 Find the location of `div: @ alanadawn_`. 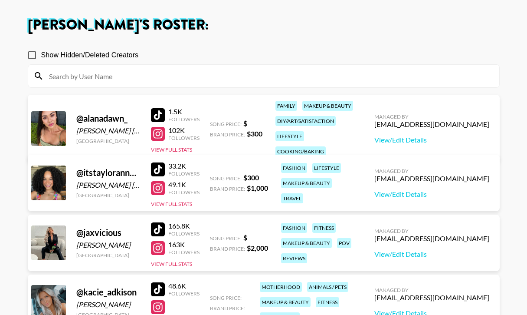

div: @ alanadawn_ is located at coordinates (109, 118).